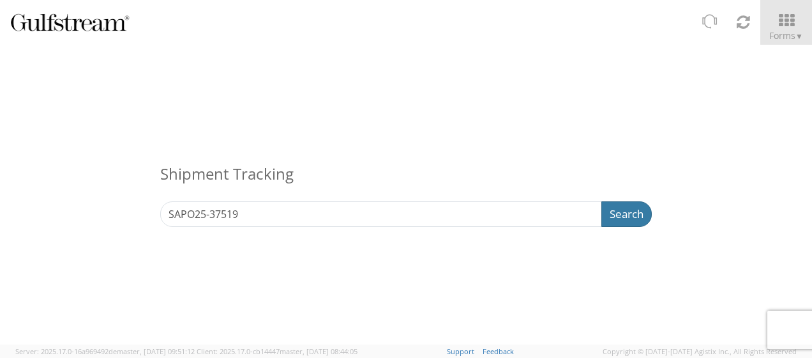 The image size is (812, 358). I want to click on img: gulfstream-logo-030f482cb65ec2084a9d.png, so click(70, 22).